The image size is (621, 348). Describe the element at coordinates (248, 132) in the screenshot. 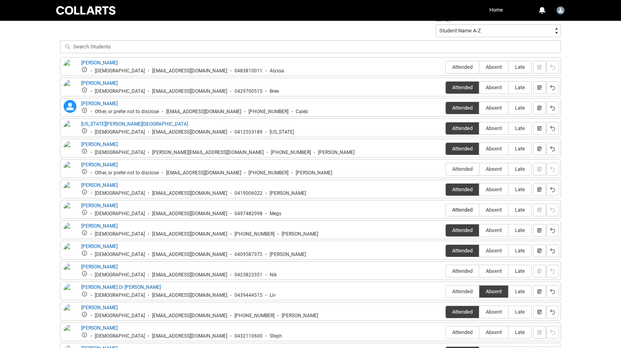

I see `div: 0412553189` at that location.